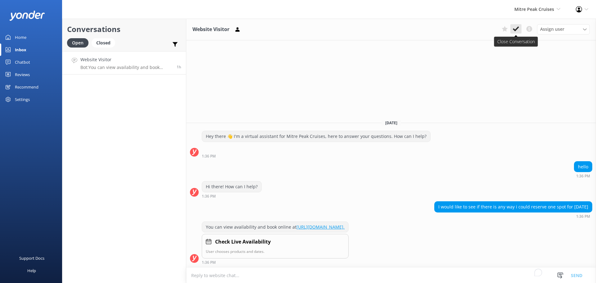  I want to click on div: hello, so click(583, 167).